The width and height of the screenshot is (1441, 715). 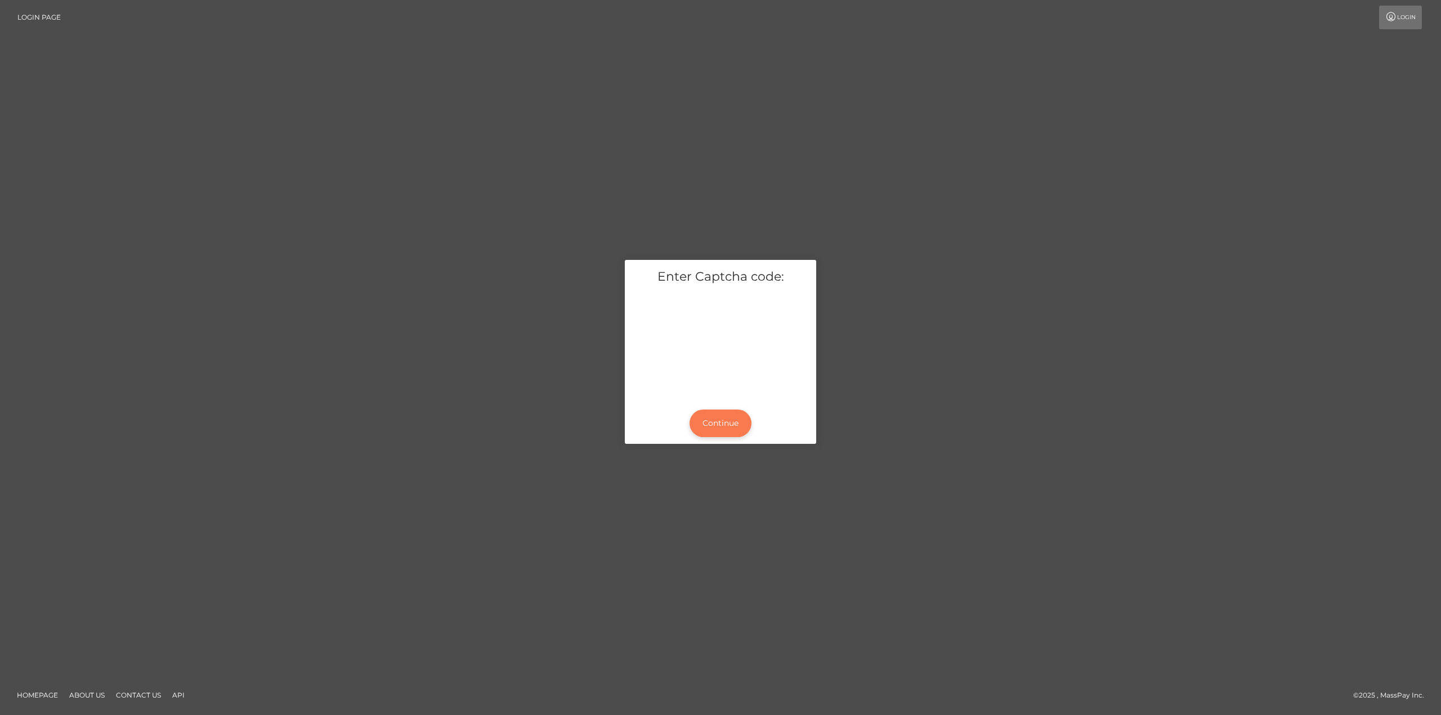 What do you see at coordinates (138, 695) in the screenshot?
I see `a: Contact Us` at bounding box center [138, 695].